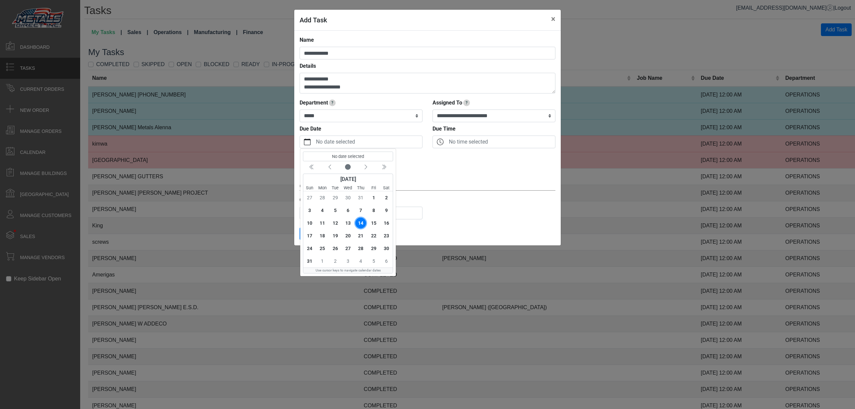 Image resolution: width=855 pixels, height=409 pixels. Describe the element at coordinates (348, 223) in the screenshot. I see `div: Wednesday, August 13, 2025` at that location.